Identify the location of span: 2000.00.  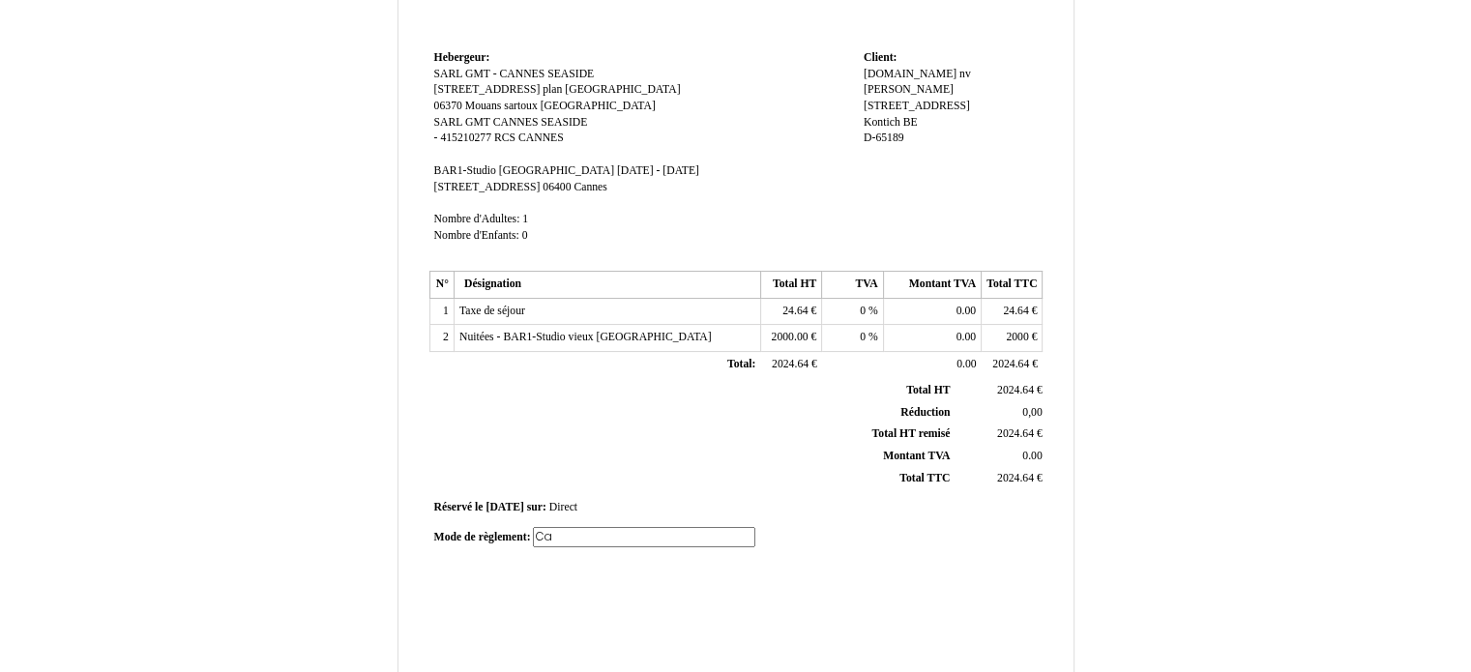
(789, 337).